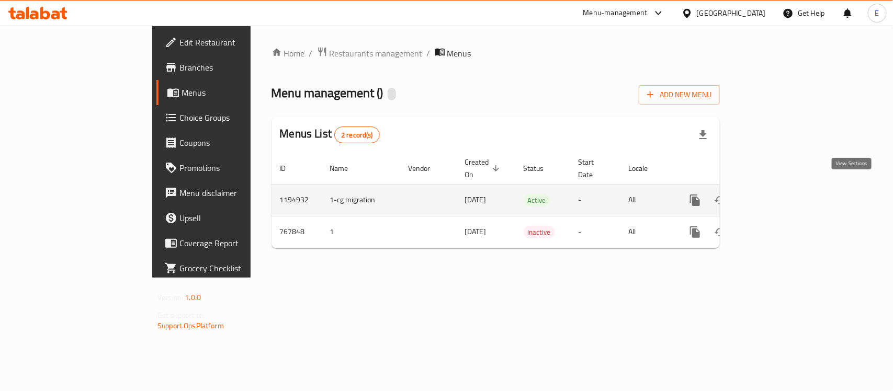 Image resolution: width=893 pixels, height=391 pixels. Describe the element at coordinates (539, 232) in the screenshot. I see `span: Inactive` at that location.